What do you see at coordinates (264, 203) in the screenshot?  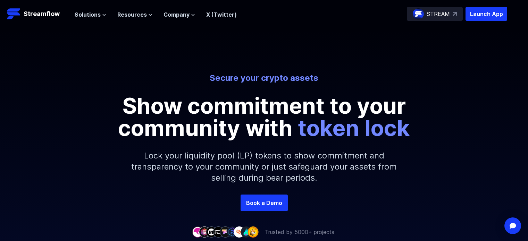 I see `a: Book a Demo` at bounding box center [264, 203].